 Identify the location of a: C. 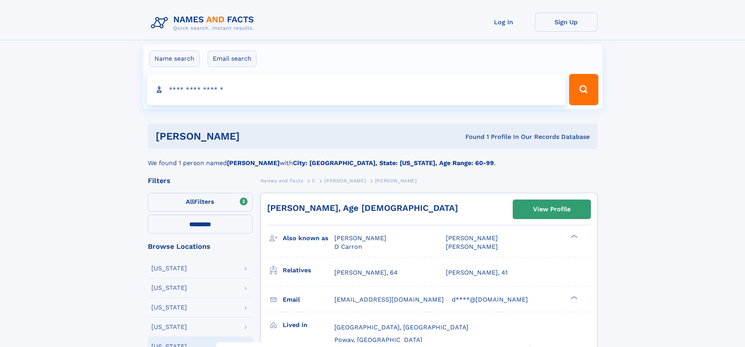
(314, 180).